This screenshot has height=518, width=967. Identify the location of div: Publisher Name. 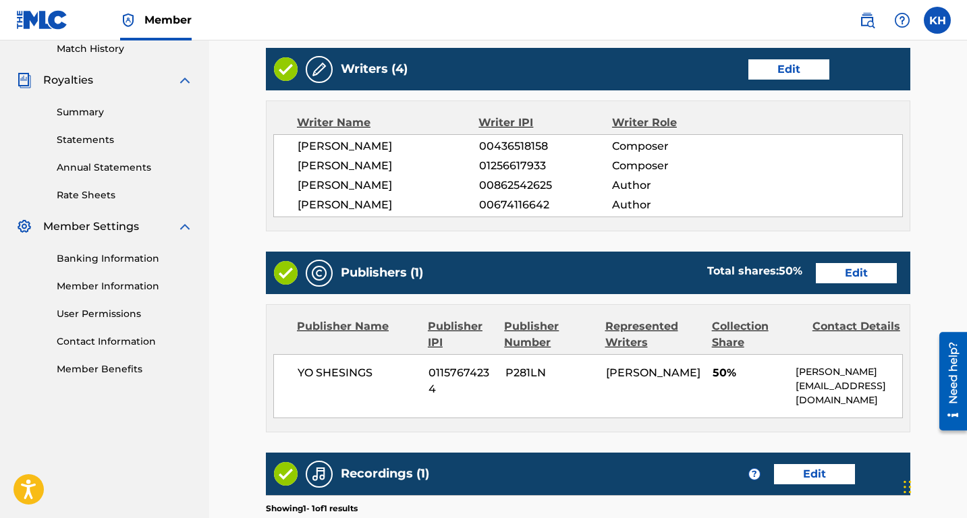
(357, 335).